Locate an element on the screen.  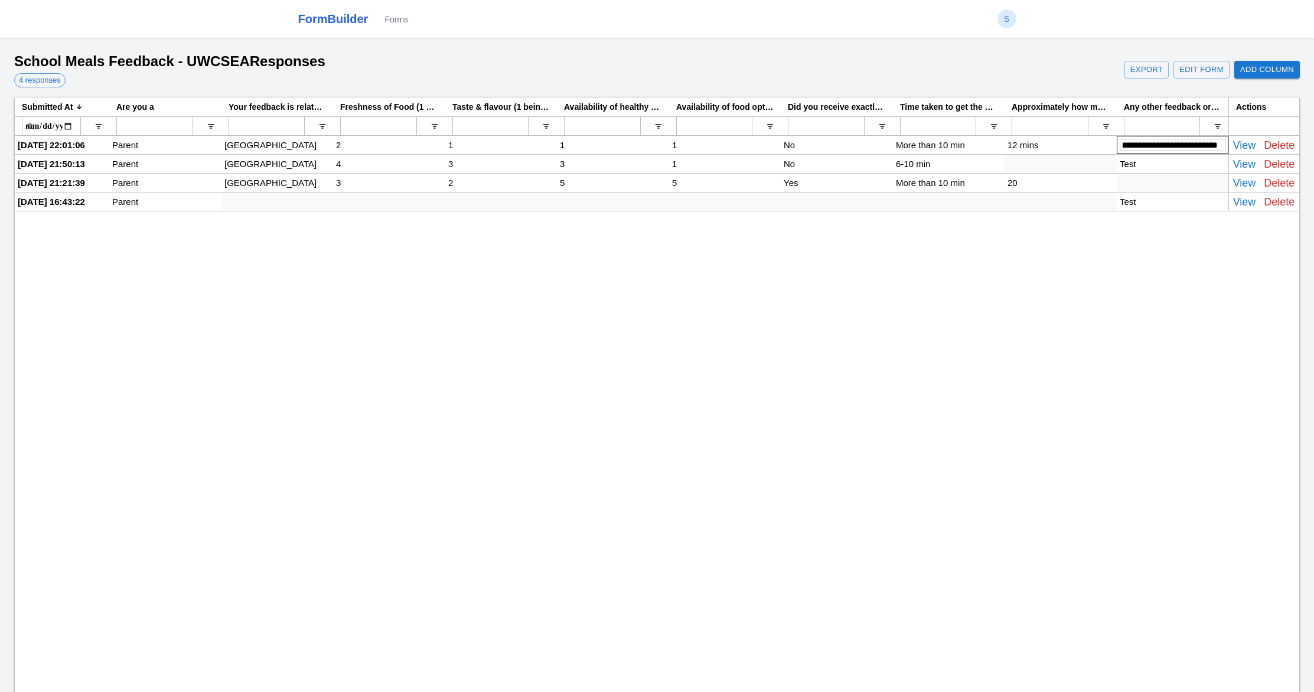
input: Any other feedback or experiences you would like to share. Filter Input is located at coordinates (1161, 126).